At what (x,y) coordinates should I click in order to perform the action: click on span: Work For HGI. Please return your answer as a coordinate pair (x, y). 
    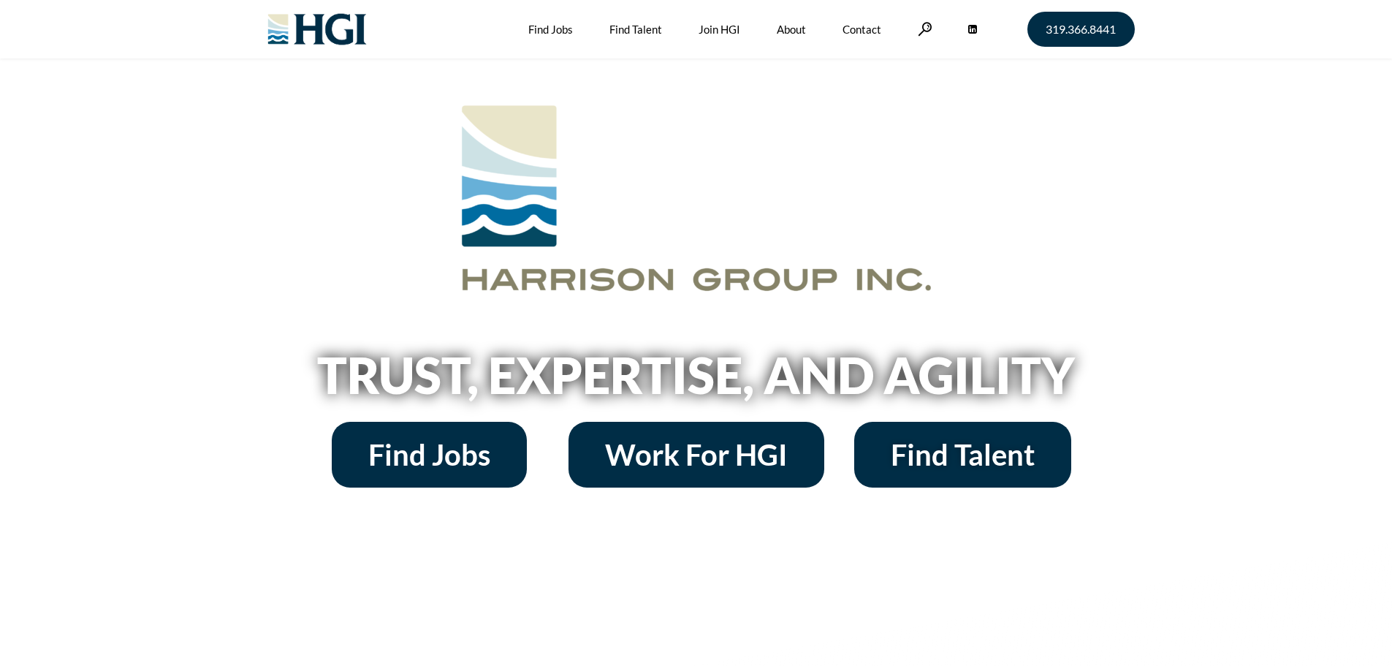
    Looking at the image, I should click on (696, 454).